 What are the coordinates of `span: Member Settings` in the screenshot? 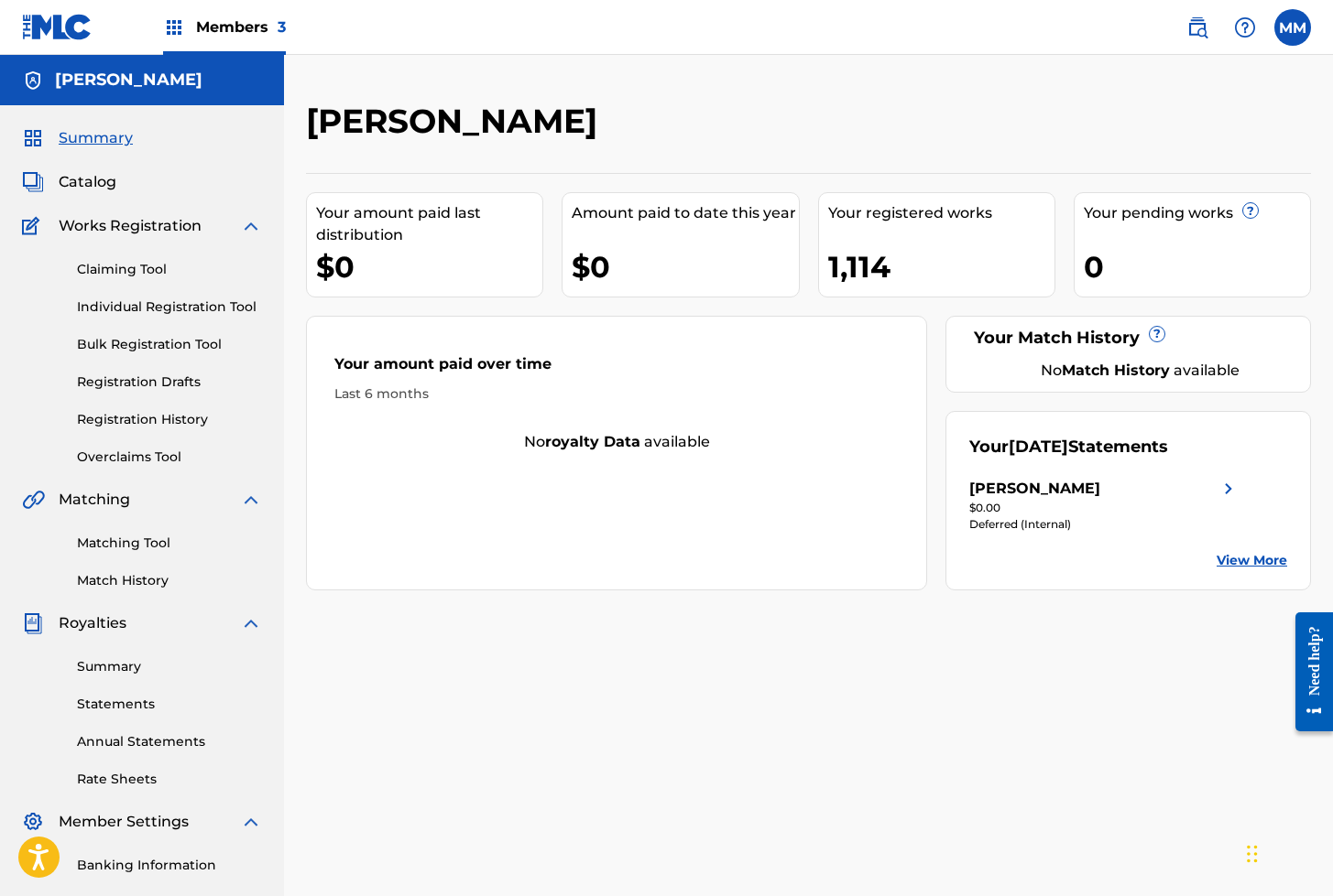 It's located at (123, 822).